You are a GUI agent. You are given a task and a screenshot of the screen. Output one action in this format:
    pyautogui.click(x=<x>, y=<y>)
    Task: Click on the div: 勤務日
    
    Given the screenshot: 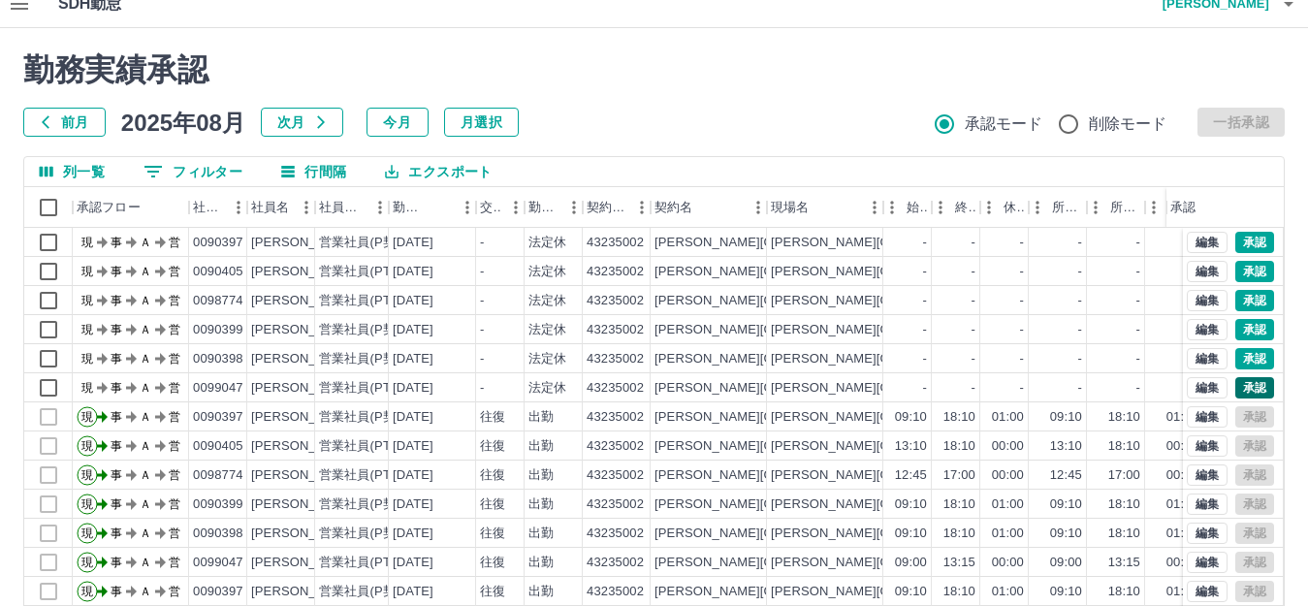 What is the action you would take?
    pyautogui.click(x=432, y=207)
    